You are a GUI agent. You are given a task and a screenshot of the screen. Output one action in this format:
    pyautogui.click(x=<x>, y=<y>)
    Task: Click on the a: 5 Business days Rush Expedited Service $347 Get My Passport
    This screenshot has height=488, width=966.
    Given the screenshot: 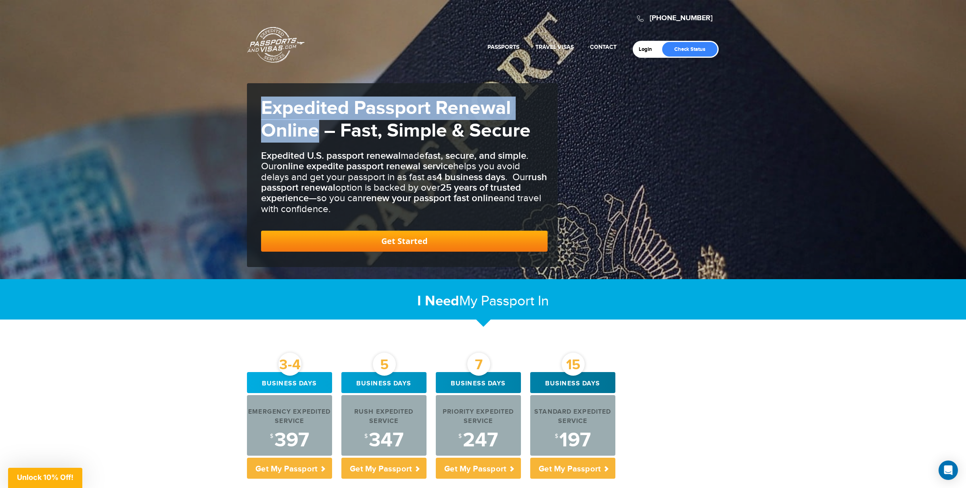 What is the action you would take?
    pyautogui.click(x=384, y=425)
    